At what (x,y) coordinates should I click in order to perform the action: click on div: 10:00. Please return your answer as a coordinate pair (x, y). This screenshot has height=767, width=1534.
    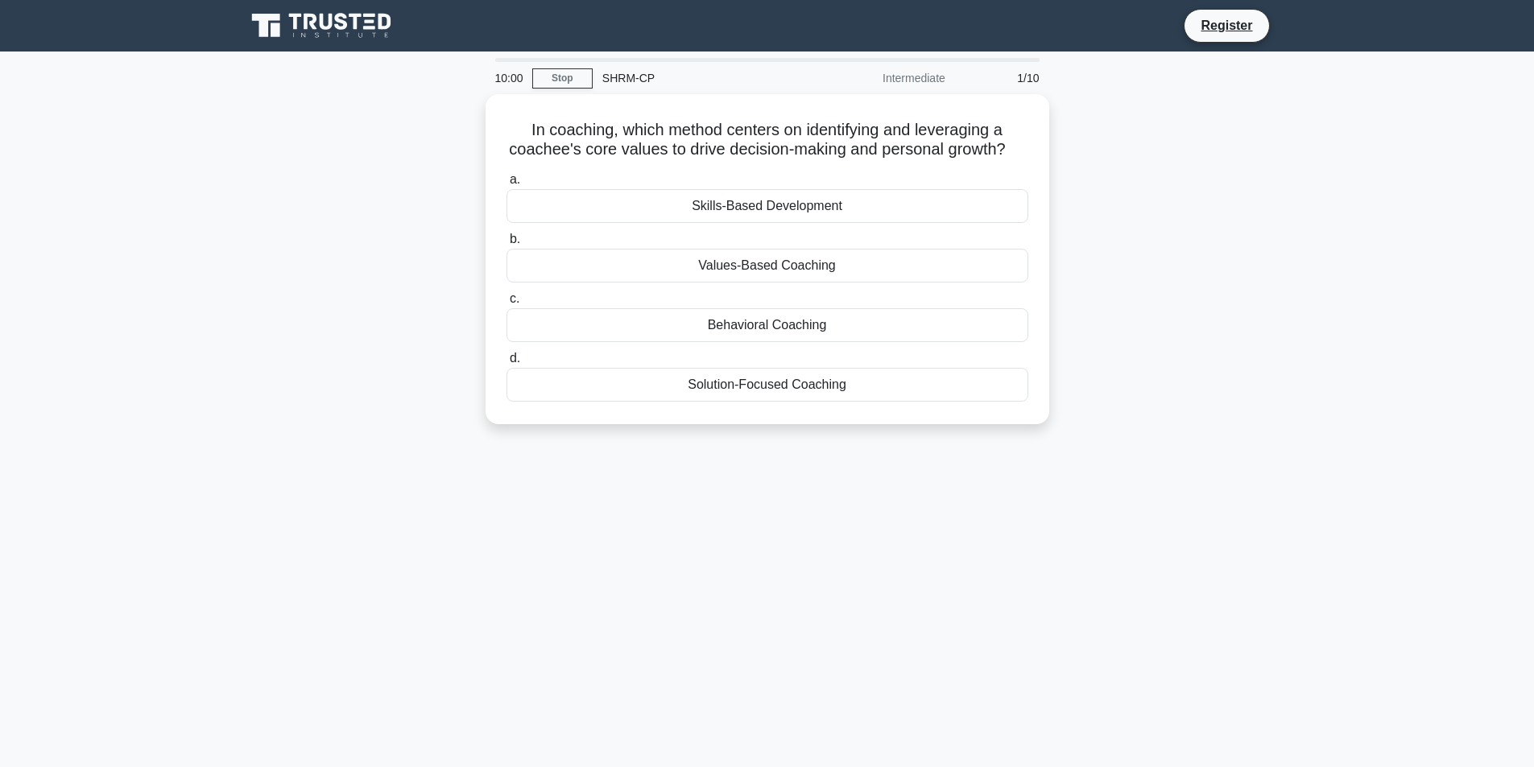
    Looking at the image, I should click on (509, 78).